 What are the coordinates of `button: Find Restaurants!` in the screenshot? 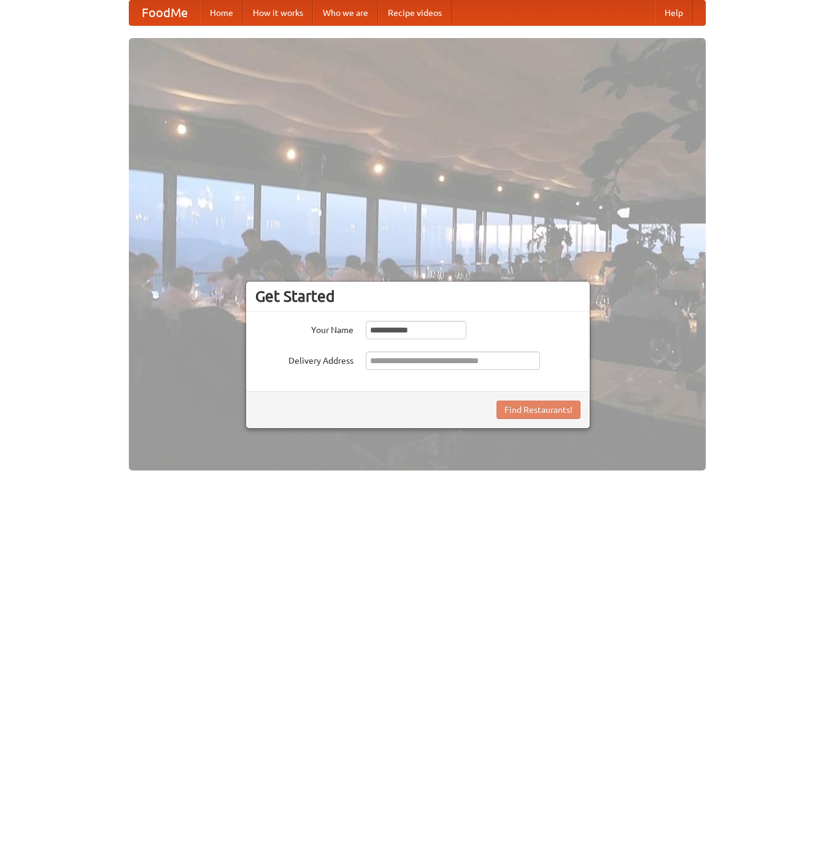 It's located at (538, 410).